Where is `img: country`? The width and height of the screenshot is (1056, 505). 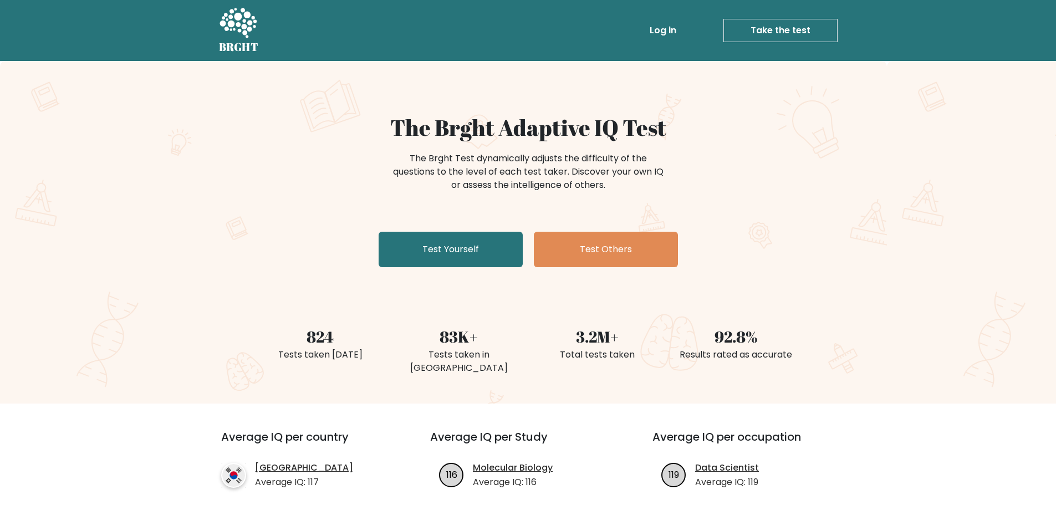 img: country is located at coordinates (233, 475).